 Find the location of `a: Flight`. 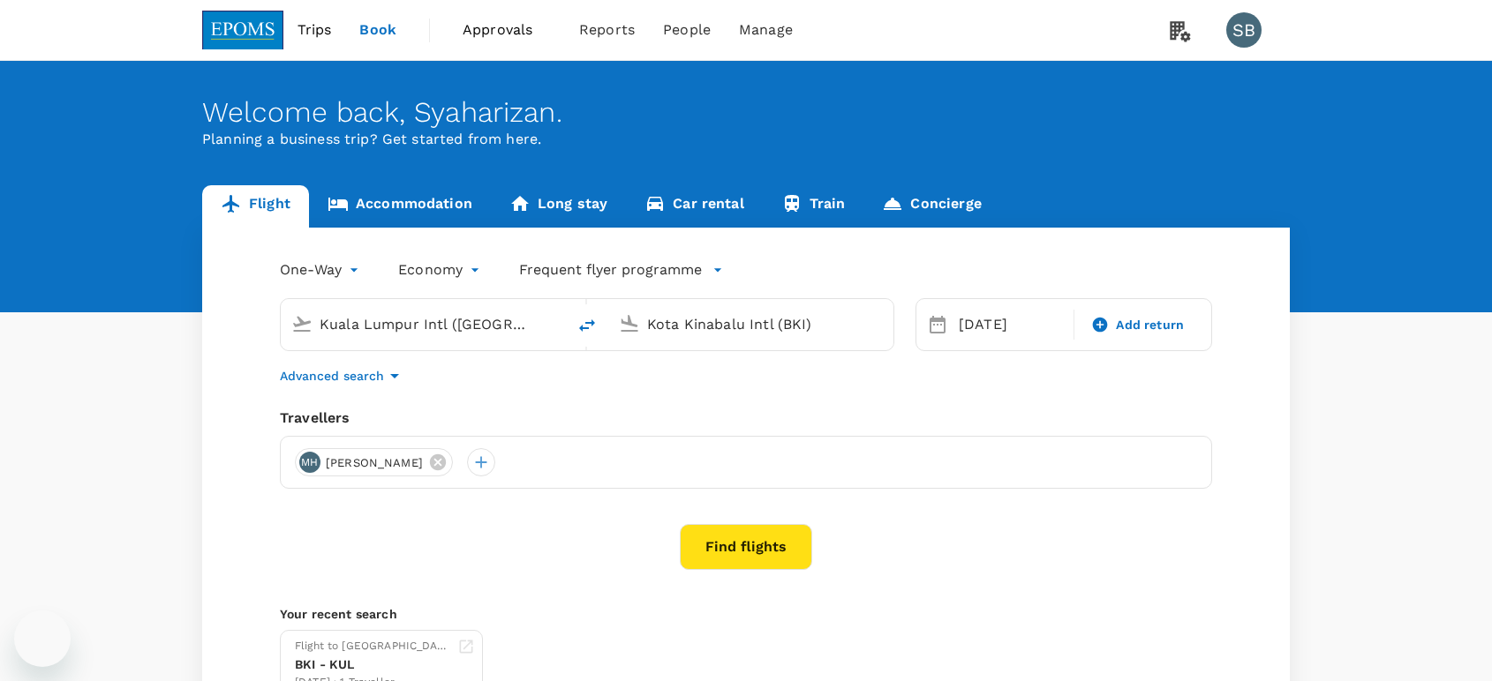

a: Flight is located at coordinates (255, 207).